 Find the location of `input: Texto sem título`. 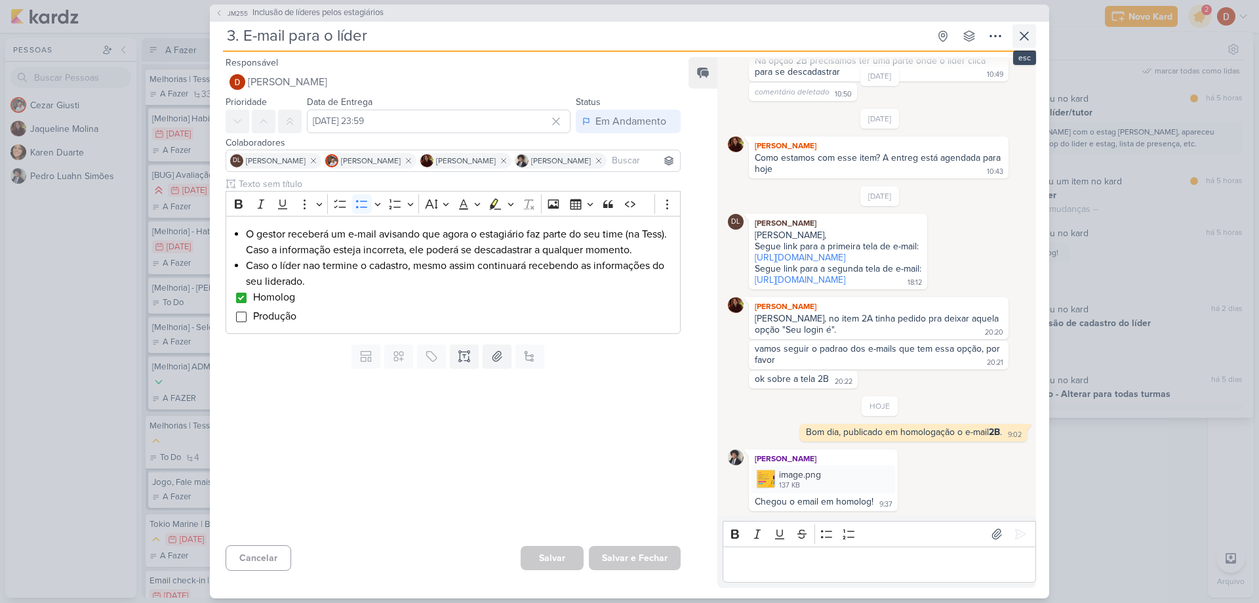

input: Texto sem título is located at coordinates (458, 184).